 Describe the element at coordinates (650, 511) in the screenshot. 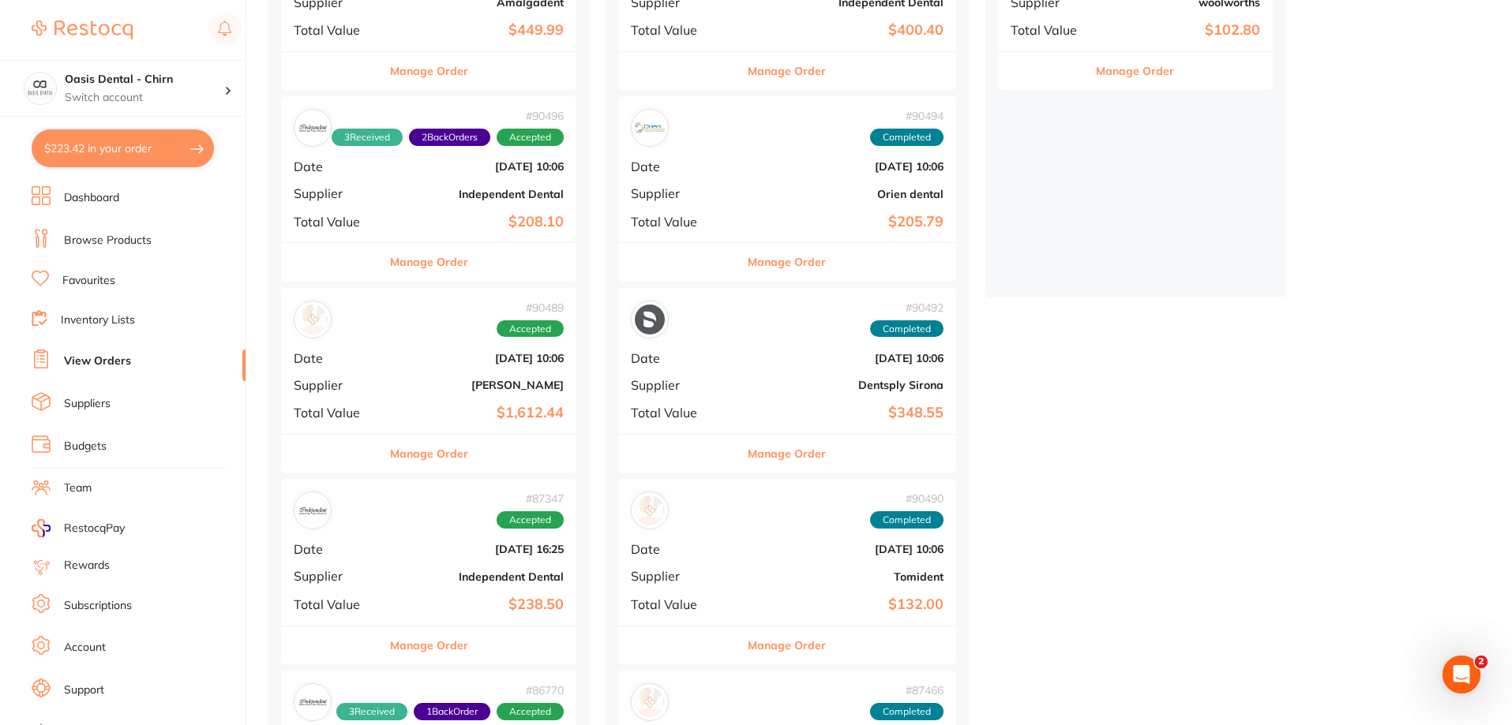

I see `img: Tomident` at that location.